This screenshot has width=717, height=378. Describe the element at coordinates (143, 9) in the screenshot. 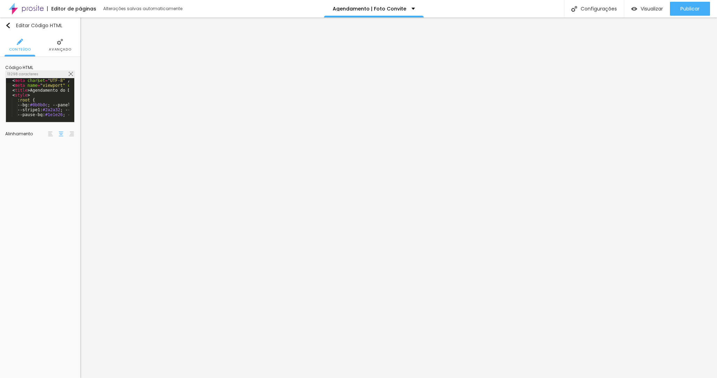

I see `div: Alterações salvas automaticamente` at that location.